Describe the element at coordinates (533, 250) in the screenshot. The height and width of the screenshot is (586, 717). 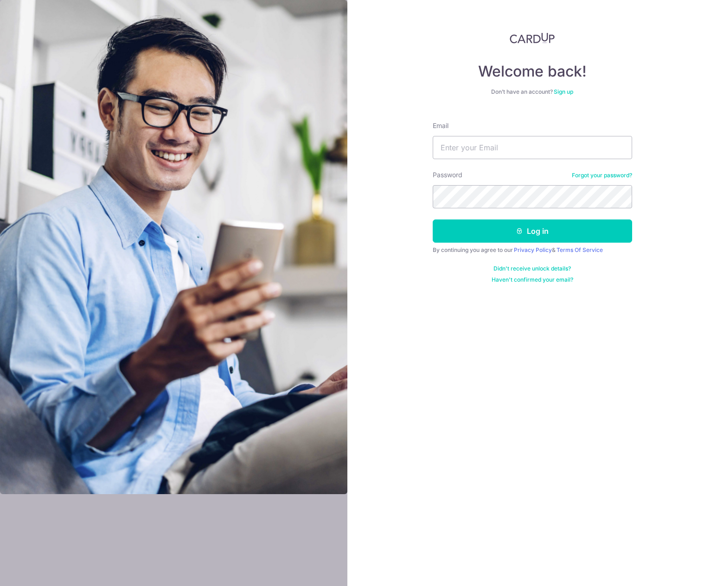
I see `a: Privacy Policy` at that location.